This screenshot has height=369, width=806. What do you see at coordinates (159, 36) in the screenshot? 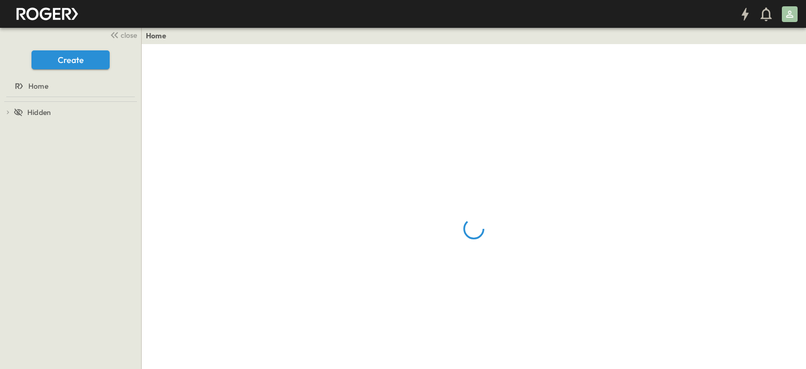
I see `nav: breadcrumbs` at bounding box center [159, 36].